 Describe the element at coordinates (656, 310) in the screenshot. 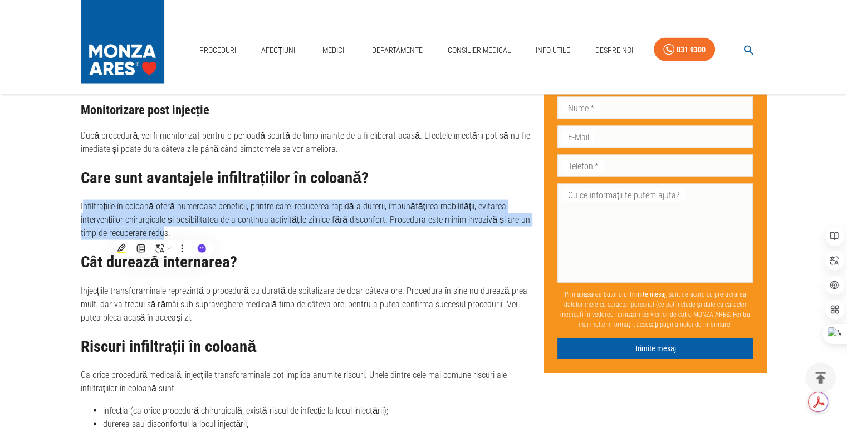

I see `p: Prin apăsarea butonului , sunt de acord cu prelucrarea datelor mele cu caracter personal (ce pot ...` at that location.